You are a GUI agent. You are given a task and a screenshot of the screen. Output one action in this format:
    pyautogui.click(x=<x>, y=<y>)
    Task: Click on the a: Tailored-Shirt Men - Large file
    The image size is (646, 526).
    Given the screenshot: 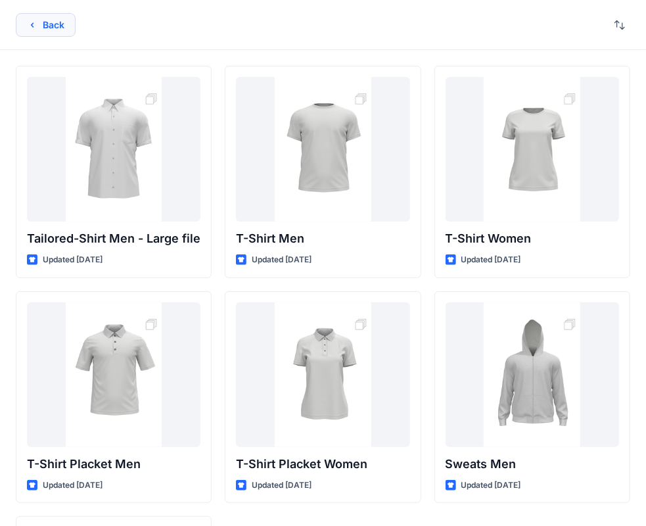 What is the action you would take?
    pyautogui.click(x=114, y=149)
    